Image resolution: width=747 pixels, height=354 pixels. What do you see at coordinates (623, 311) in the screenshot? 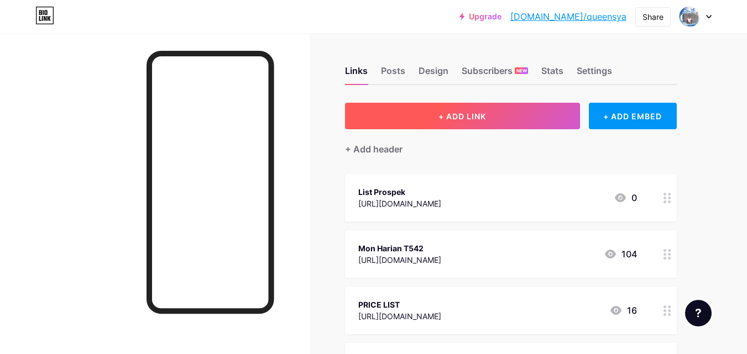
I see `div: 16` at bounding box center [623, 311].